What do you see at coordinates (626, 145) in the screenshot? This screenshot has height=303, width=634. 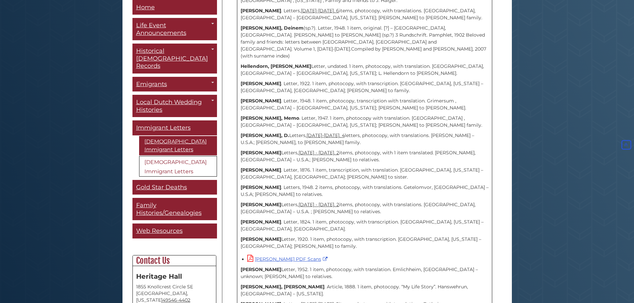 I see `a: Back to Top` at bounding box center [626, 145].